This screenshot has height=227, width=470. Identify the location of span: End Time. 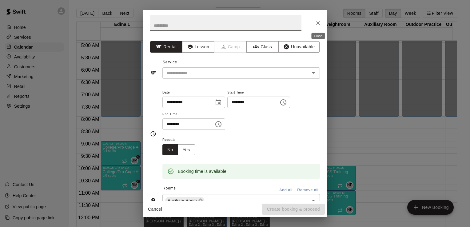
(194, 114).